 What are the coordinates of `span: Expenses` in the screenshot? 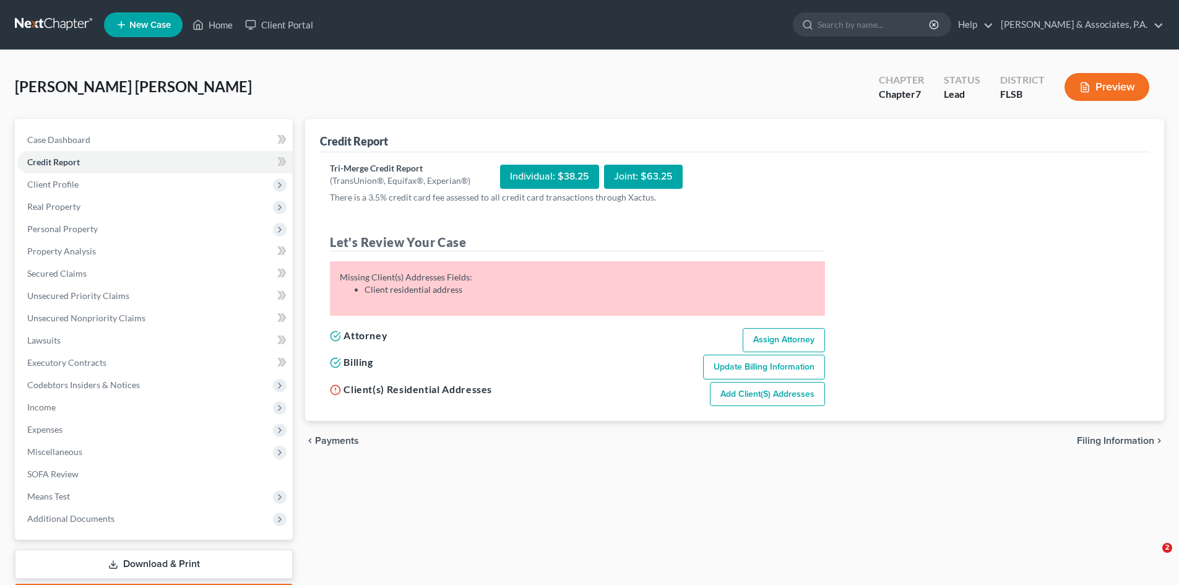 It's located at (45, 429).